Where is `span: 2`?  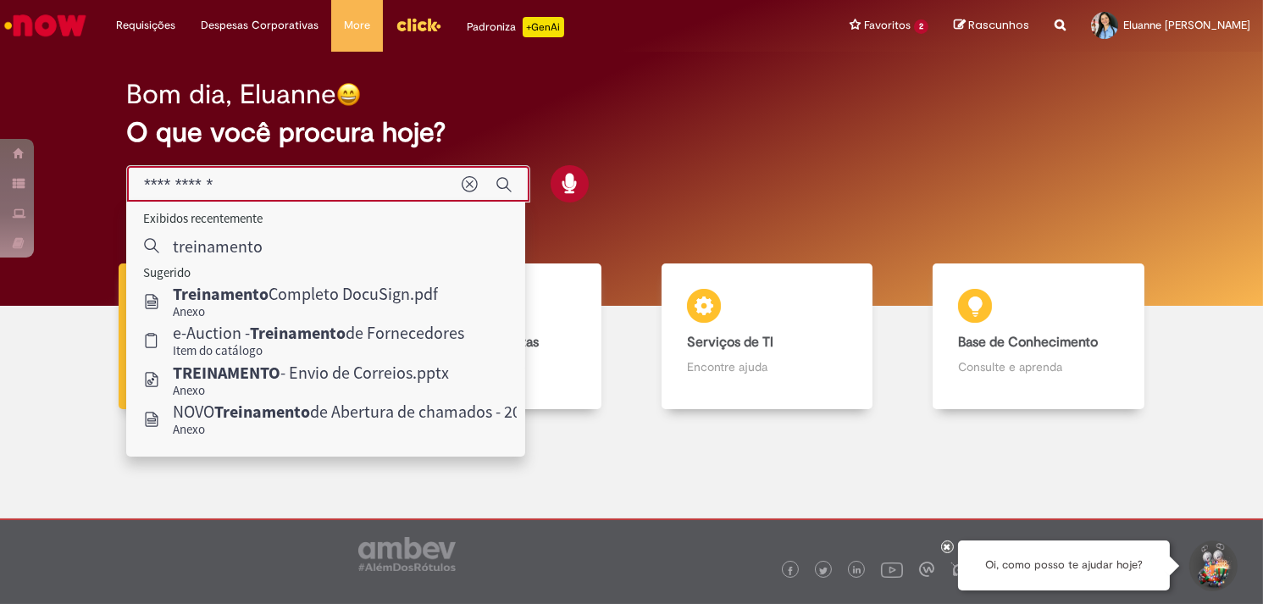
span: 2 is located at coordinates (921, 26).